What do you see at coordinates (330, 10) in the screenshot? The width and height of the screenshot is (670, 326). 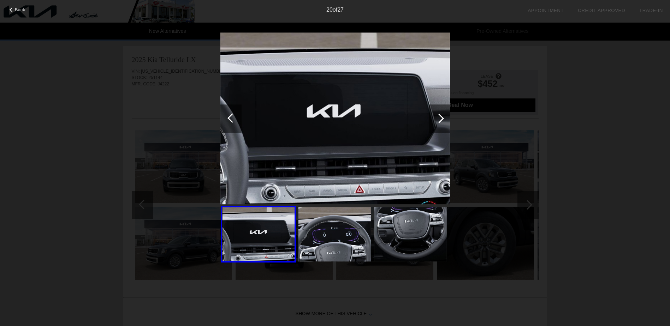 I see `span: 20` at bounding box center [330, 10].